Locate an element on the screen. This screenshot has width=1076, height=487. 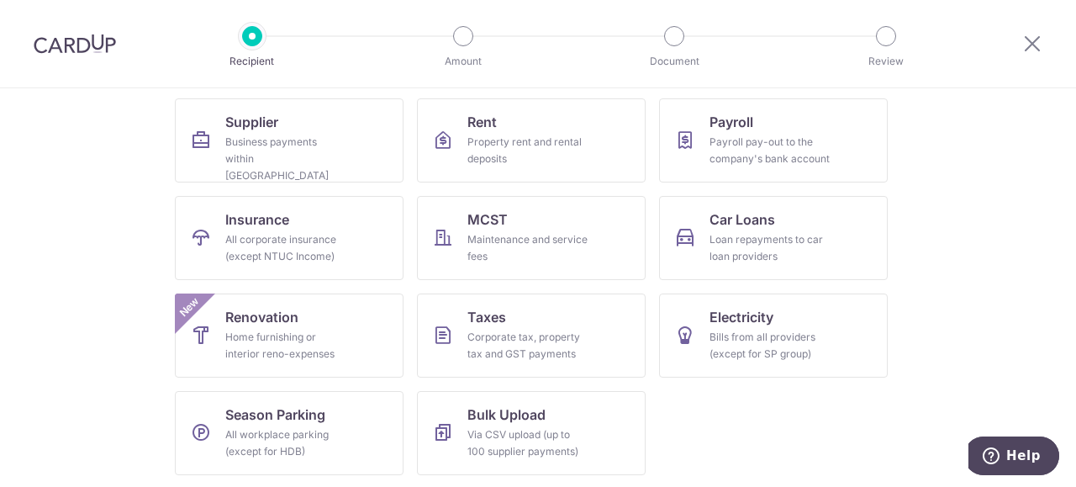
div: Loan repayments to car loan providers is located at coordinates (770, 248).